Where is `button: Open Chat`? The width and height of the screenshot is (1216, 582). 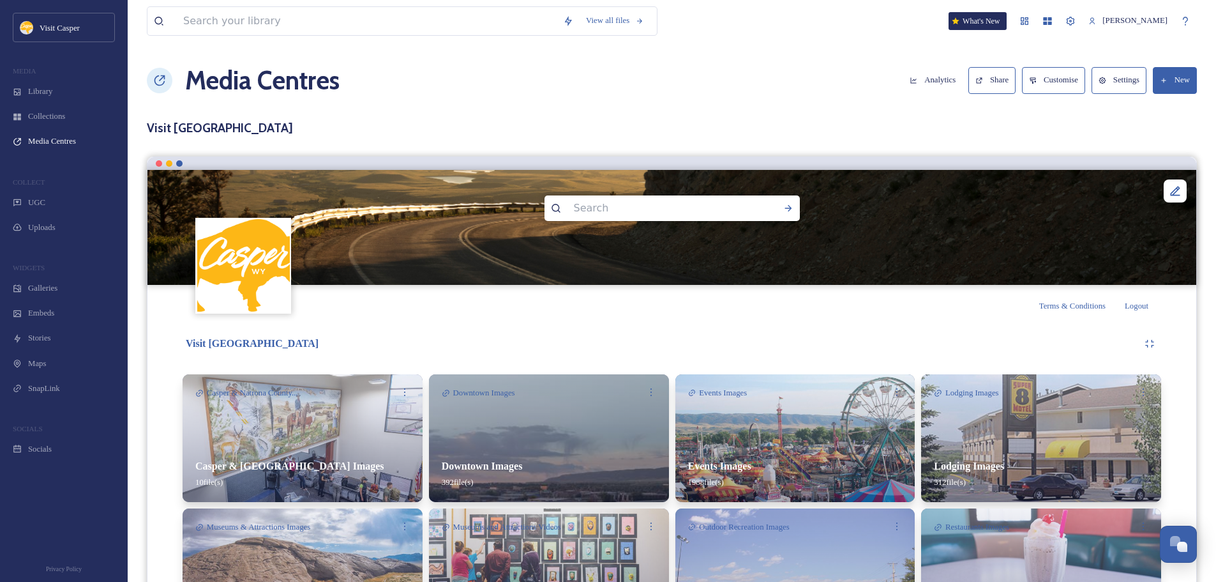
button: Open Chat is located at coordinates (1179, 544).